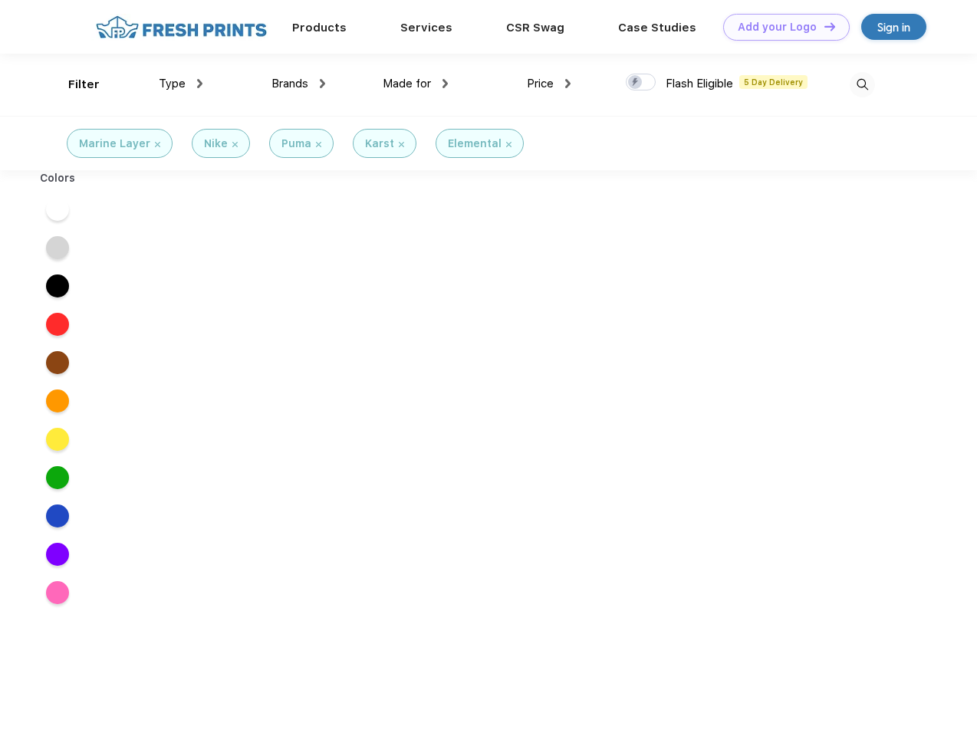  Describe the element at coordinates (777, 27) in the screenshot. I see `div: Add your Logo` at that location.